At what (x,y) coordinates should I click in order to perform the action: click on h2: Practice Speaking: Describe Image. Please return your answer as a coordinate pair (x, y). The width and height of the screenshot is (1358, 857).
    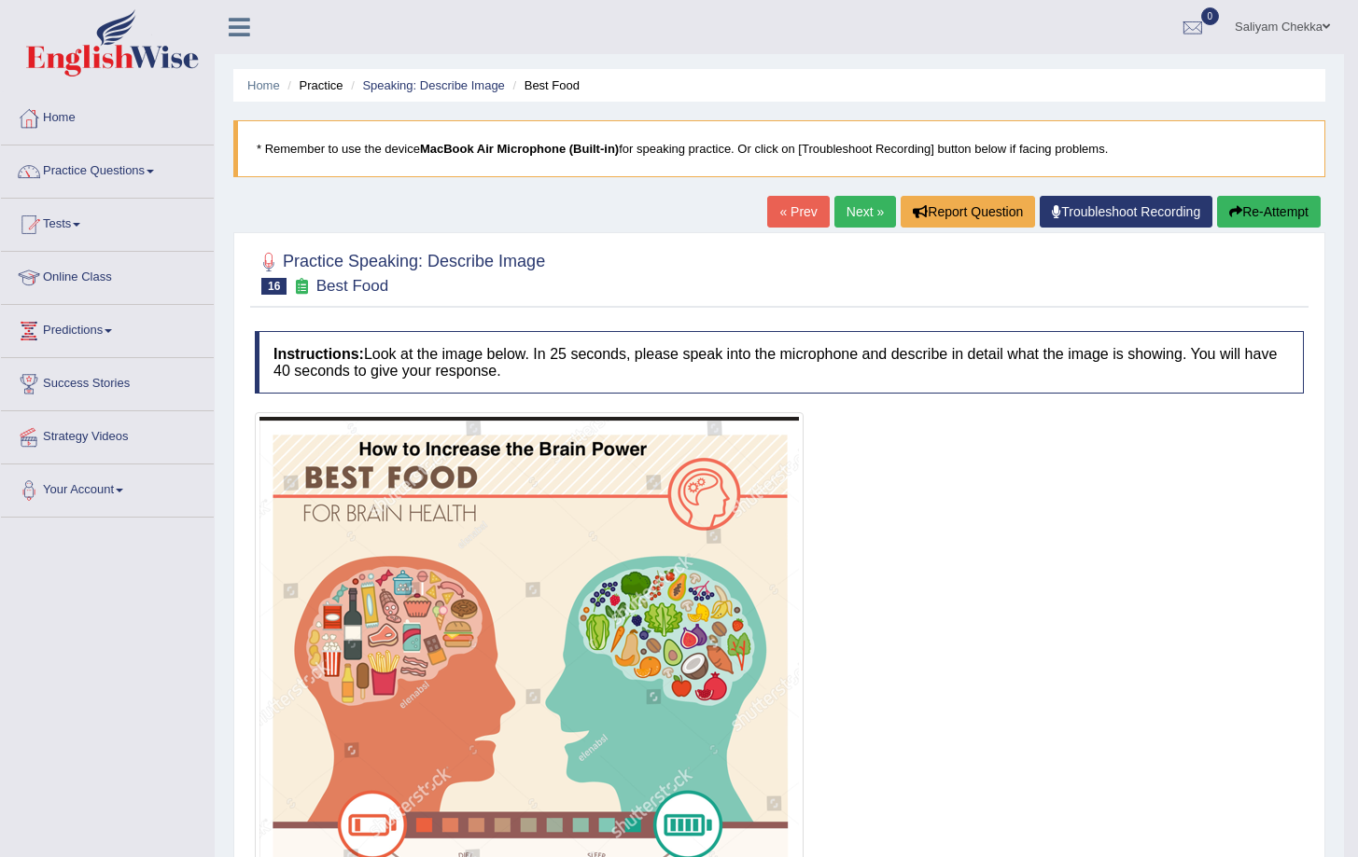
    Looking at the image, I should click on (399, 272).